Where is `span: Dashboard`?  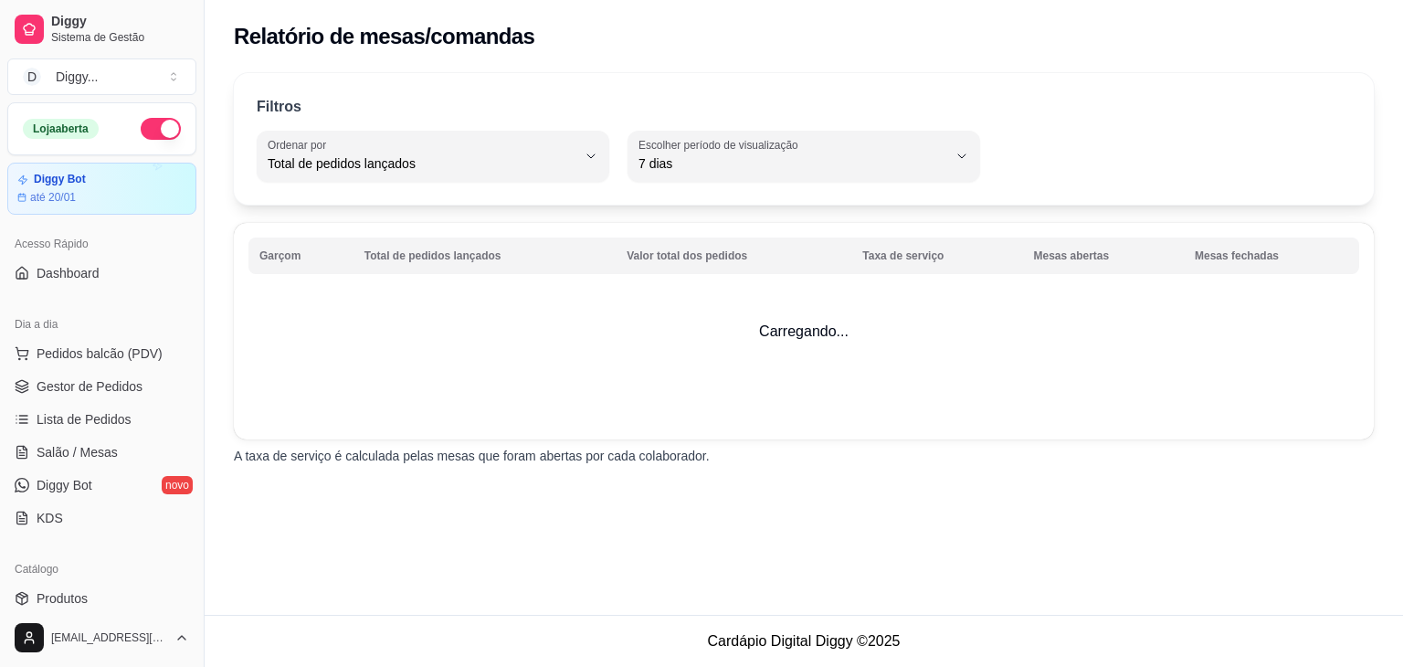 span: Dashboard is located at coordinates (68, 273).